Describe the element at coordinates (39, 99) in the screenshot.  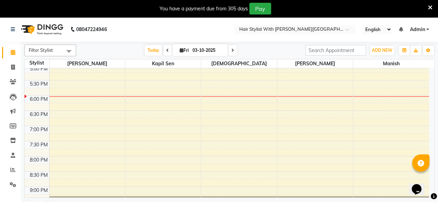
I see `div: 6:00 PM` at that location.